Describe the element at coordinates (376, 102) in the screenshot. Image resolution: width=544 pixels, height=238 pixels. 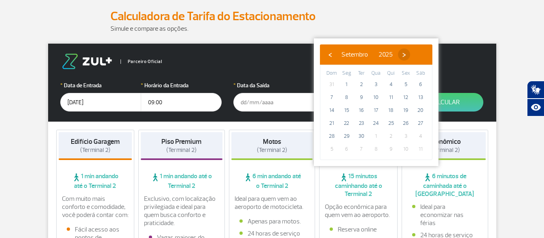
I see `bs-datepicker-container: calendar` at that location.